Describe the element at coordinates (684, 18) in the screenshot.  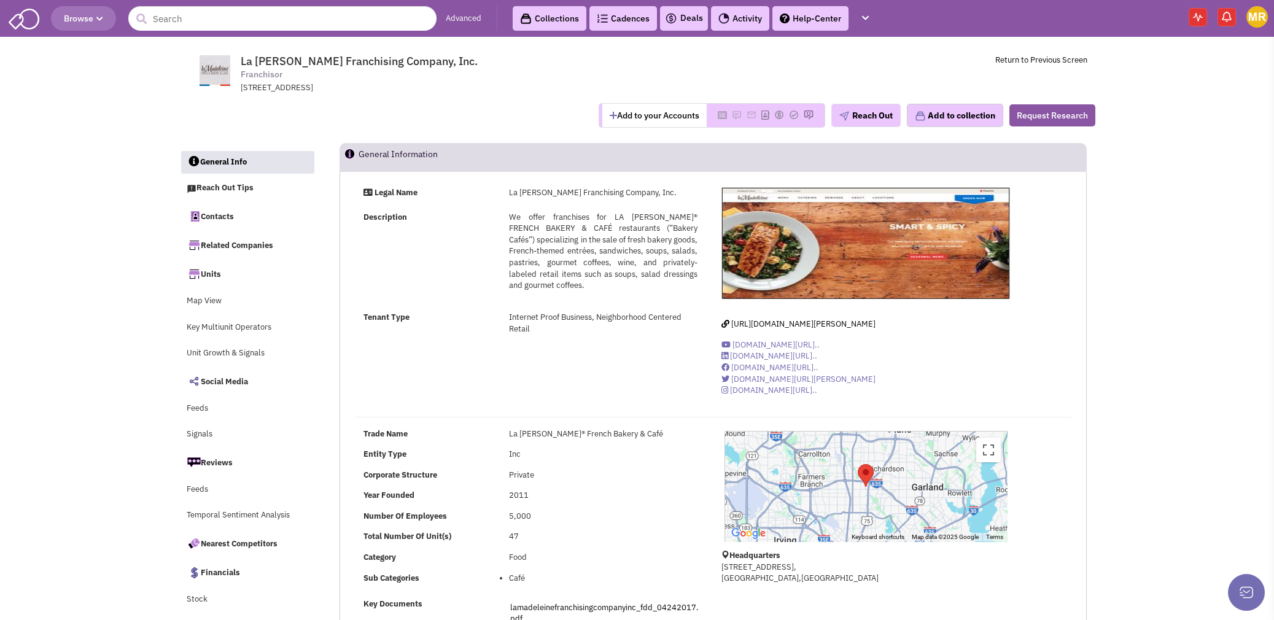
I see `a: Deals` at that location.